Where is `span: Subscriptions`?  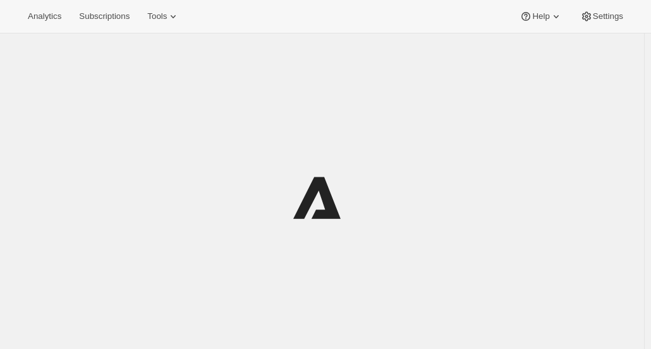
span: Subscriptions is located at coordinates (104, 16).